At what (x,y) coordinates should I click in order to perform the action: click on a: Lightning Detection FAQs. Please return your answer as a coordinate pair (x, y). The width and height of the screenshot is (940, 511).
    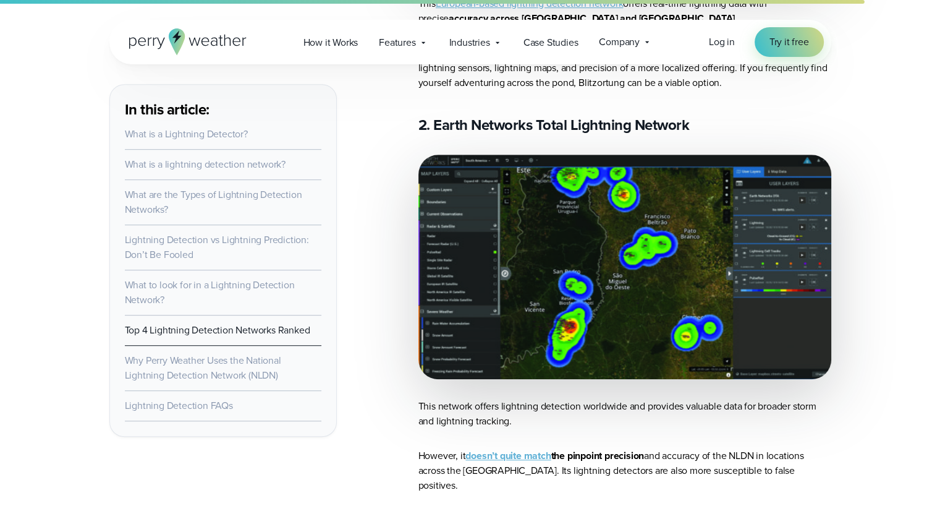
    Looking at the image, I should click on (179, 405).